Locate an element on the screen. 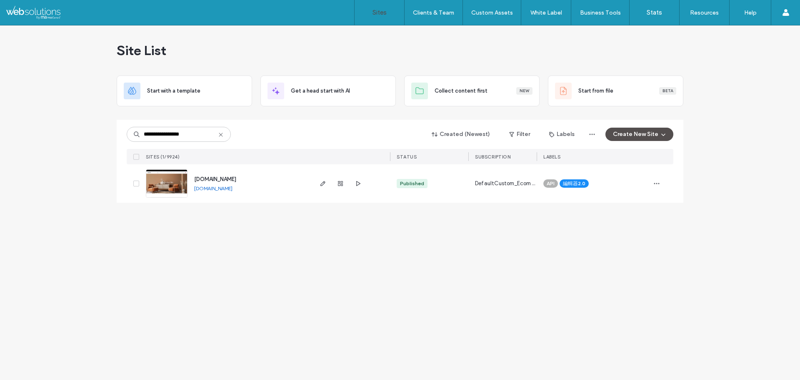 This screenshot has height=380, width=800. span: Collect content first is located at coordinates (461, 91).